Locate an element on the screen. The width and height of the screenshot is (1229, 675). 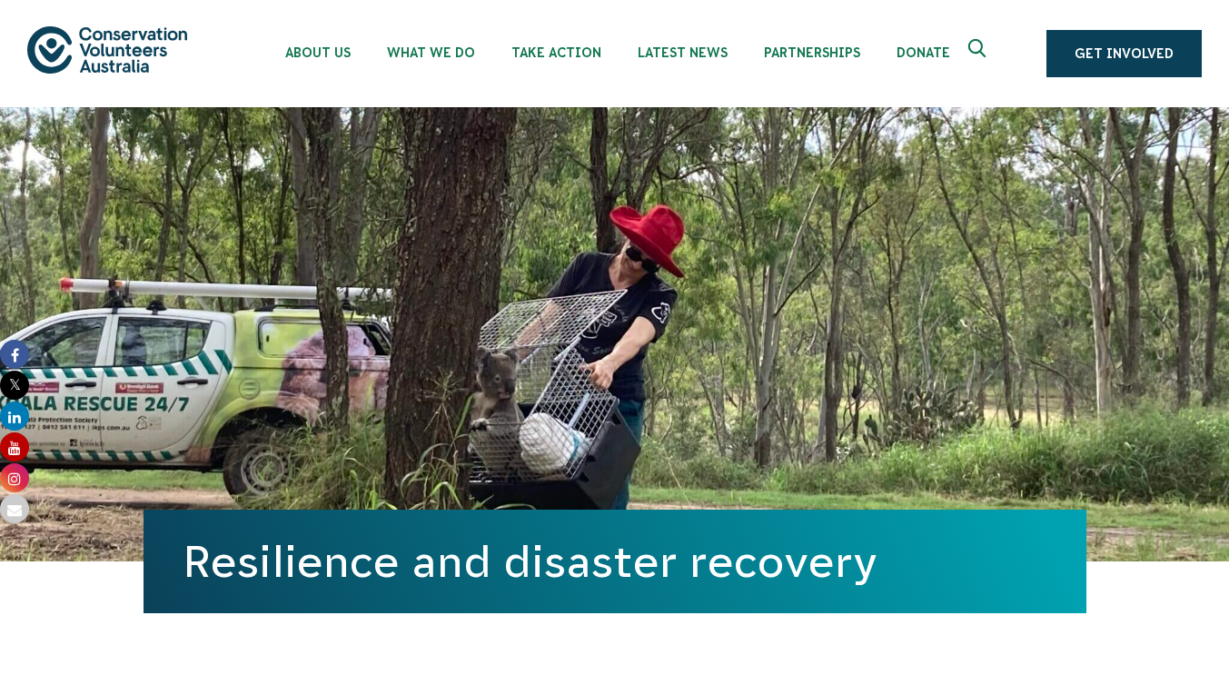
span: Donate is located at coordinates (923, 53).